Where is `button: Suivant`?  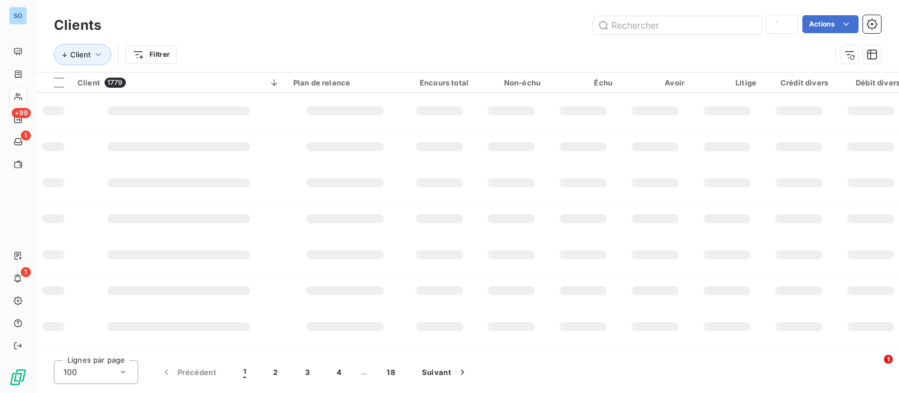
button: Suivant is located at coordinates (445, 372).